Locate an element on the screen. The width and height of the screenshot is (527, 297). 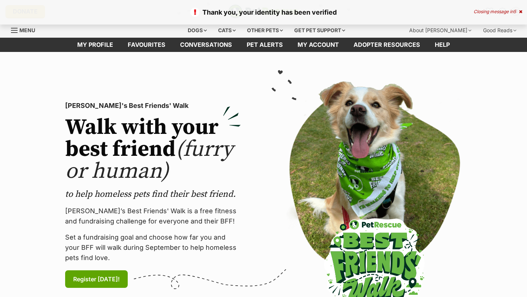
h2: Walk with your best friend is located at coordinates (153, 150).